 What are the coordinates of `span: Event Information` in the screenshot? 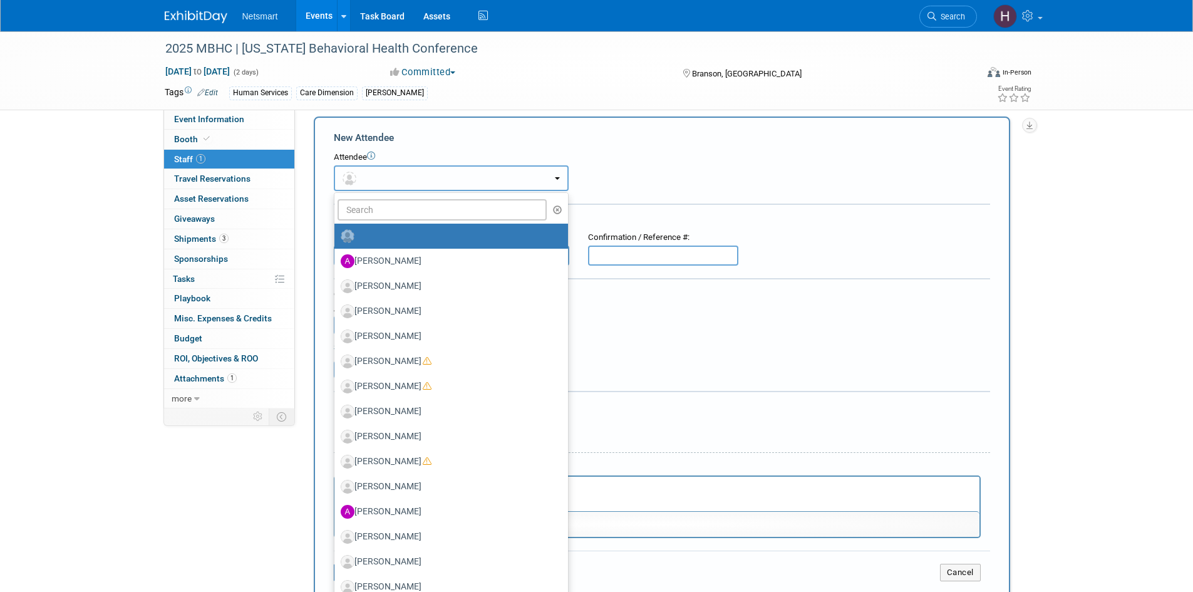 It's located at (209, 119).